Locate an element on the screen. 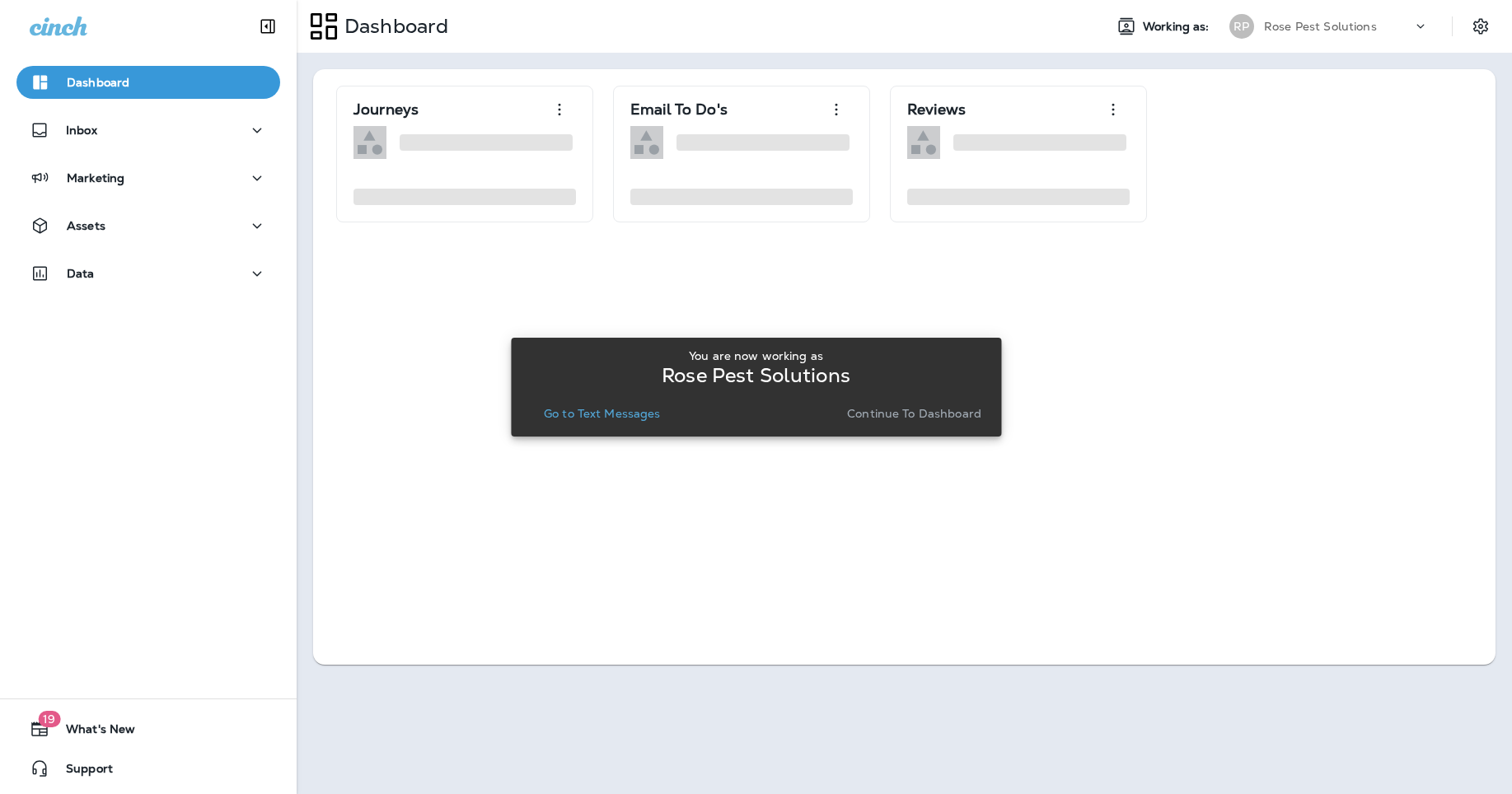 This screenshot has width=1512, height=794. button: Marketing is located at coordinates (148, 178).